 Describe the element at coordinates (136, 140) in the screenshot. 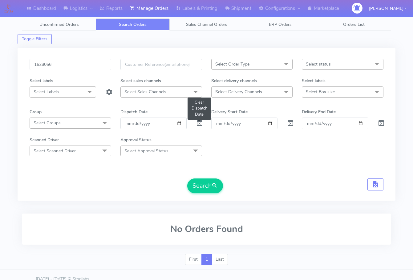

I see `label: Approval Status` at that location.